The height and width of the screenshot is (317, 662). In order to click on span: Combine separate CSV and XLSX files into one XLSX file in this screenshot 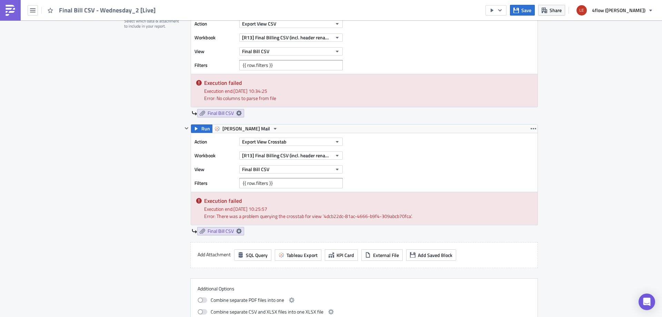, I will do `click(267, 312)`.